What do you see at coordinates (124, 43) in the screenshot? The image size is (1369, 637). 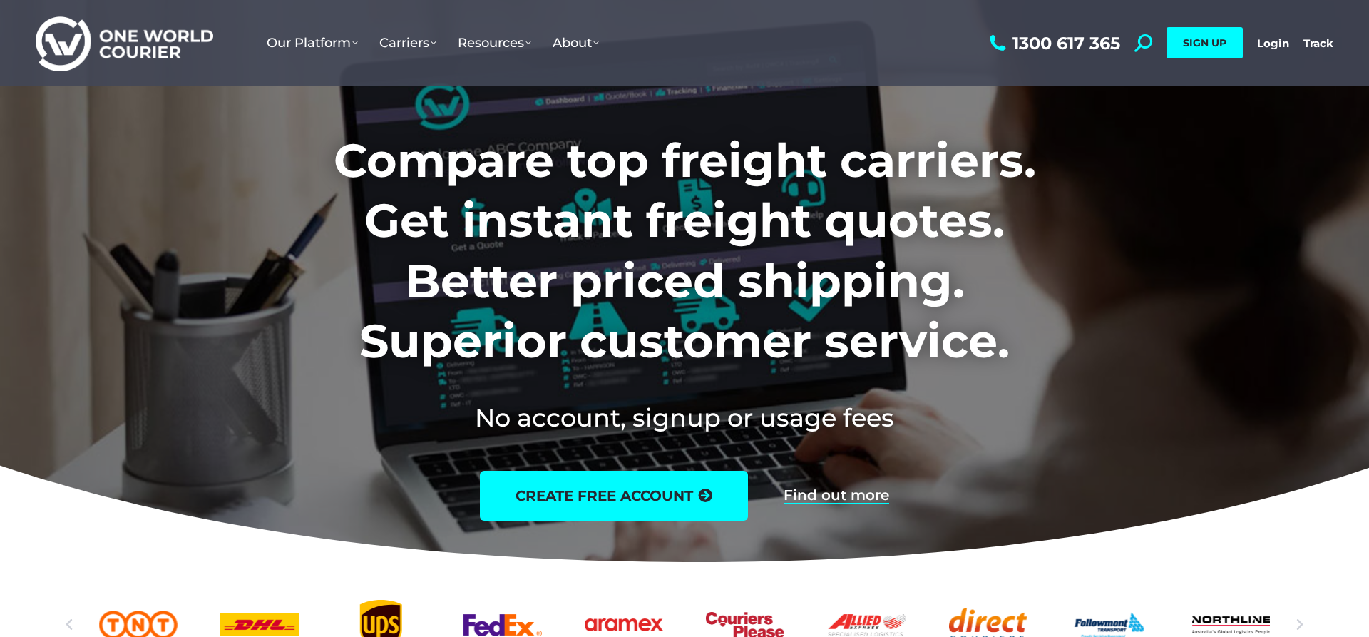 I see `img: One World Courier` at bounding box center [124, 43].